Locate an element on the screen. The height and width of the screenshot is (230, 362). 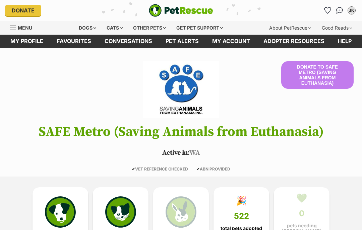
img: cat-icon-068c71abf8fe30c970a85cd354bc8e23425d12f6e8612795f06af48be43a487a.svg is located at coordinates (121, 211).